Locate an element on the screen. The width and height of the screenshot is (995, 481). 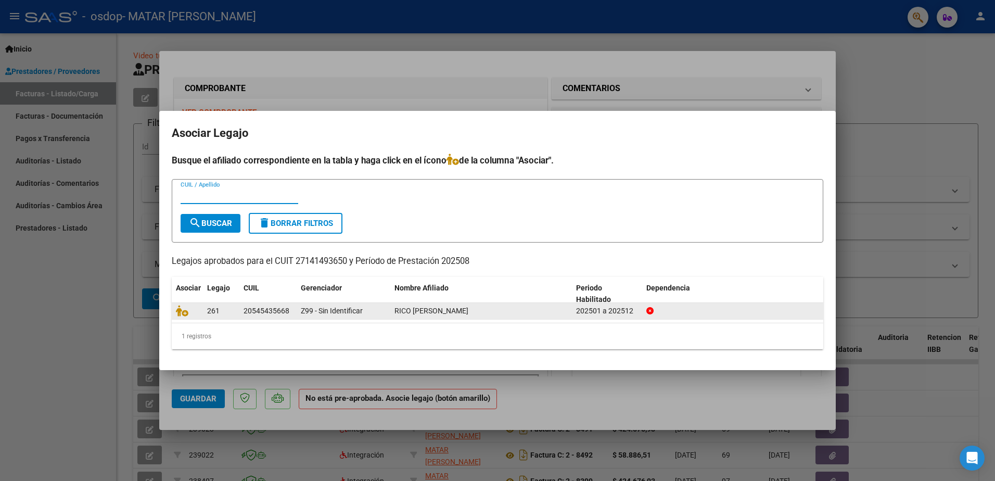
span: 261 is located at coordinates (213, 311).